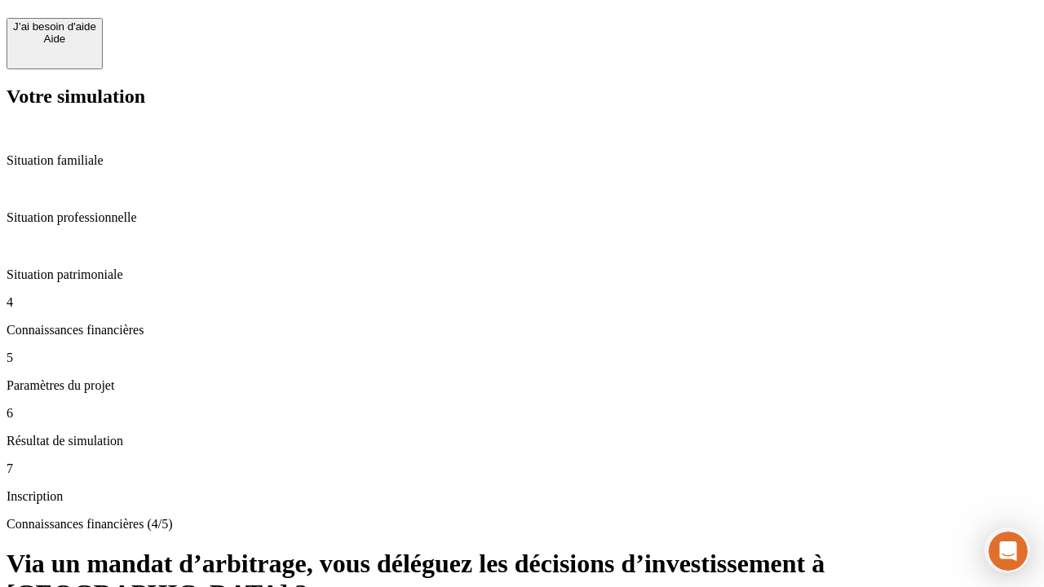 The width and height of the screenshot is (1044, 587). Describe the element at coordinates (522, 497) in the screenshot. I see `p: Inscription` at that location.